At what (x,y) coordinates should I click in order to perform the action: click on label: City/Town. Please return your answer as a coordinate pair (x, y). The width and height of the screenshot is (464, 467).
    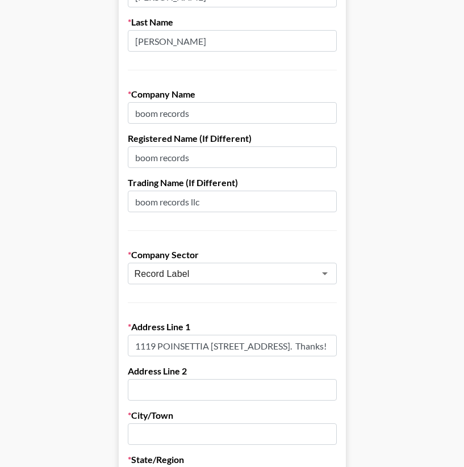
    Looking at the image, I should click on (232, 415).